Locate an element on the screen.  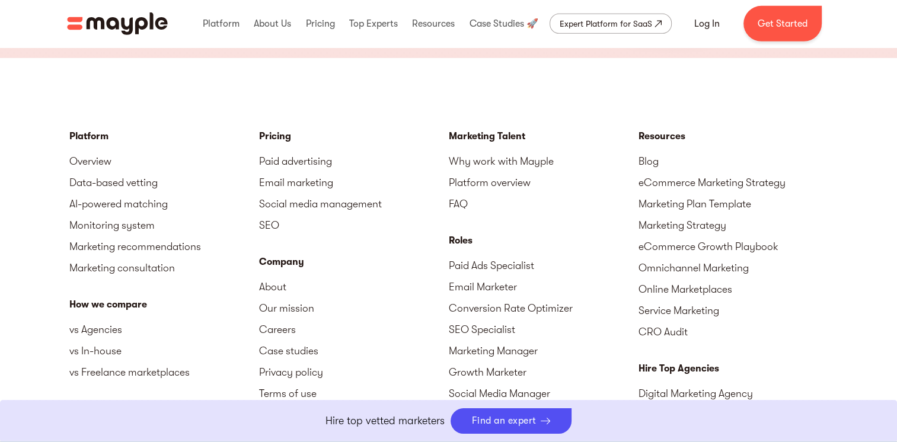
a: Paid Ads Specialist is located at coordinates (543, 266).